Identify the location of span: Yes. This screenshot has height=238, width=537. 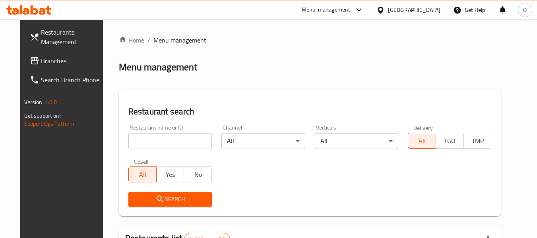
(171, 175).